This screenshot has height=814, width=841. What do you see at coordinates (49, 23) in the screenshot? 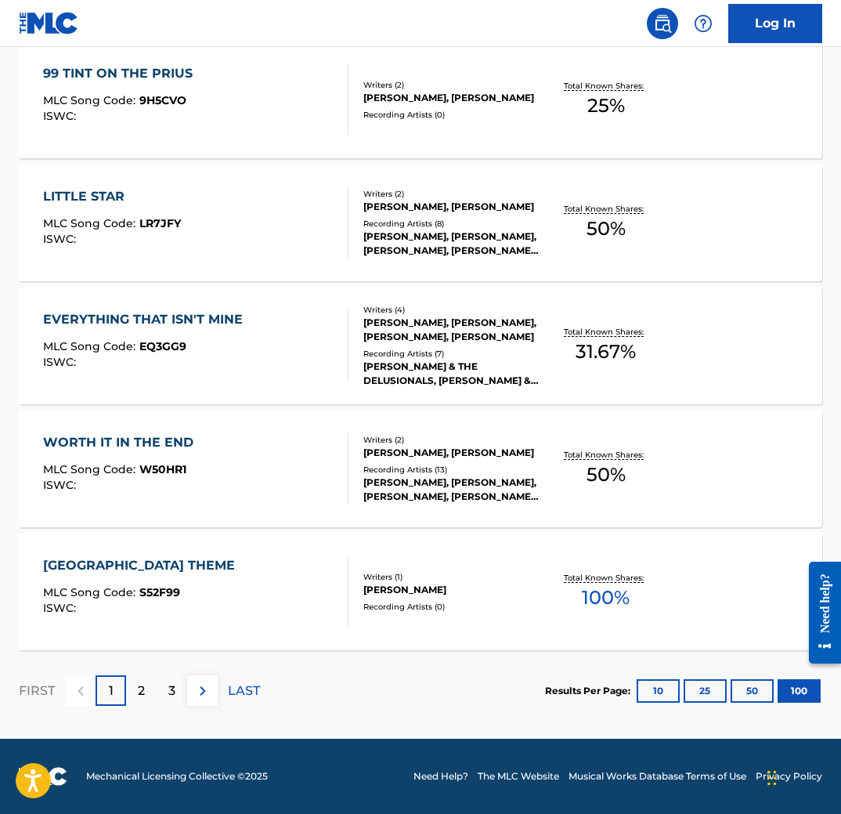
I see `img: MLC Logo` at bounding box center [49, 23].